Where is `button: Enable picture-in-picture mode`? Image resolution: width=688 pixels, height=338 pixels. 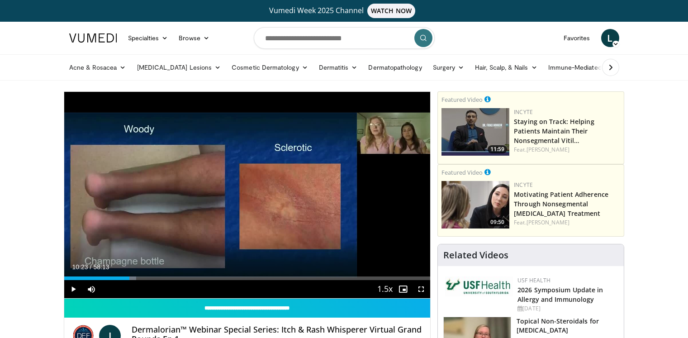
button: Enable picture-in-picture mode is located at coordinates (403, 289).